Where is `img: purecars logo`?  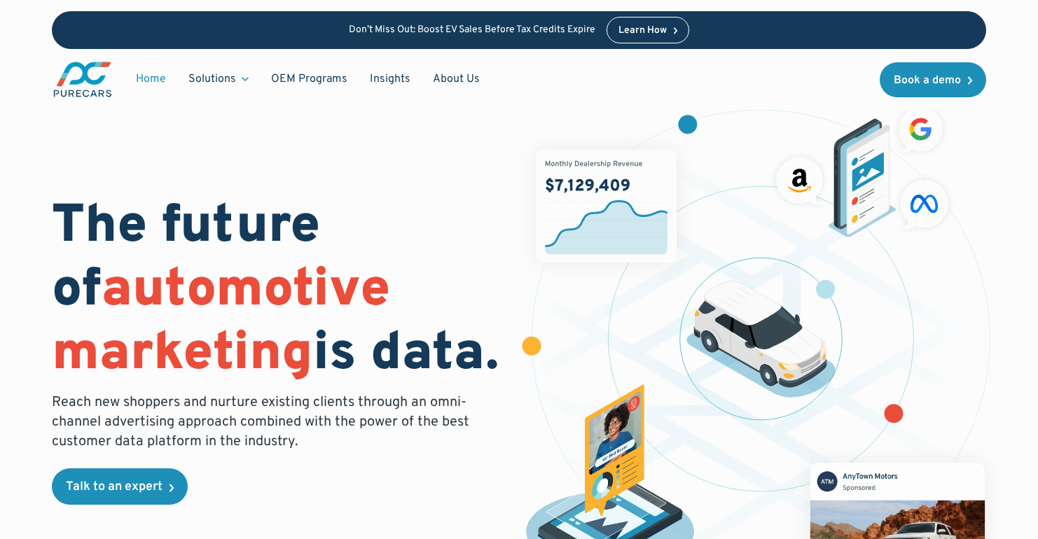 img: purecars logo is located at coordinates (83, 79).